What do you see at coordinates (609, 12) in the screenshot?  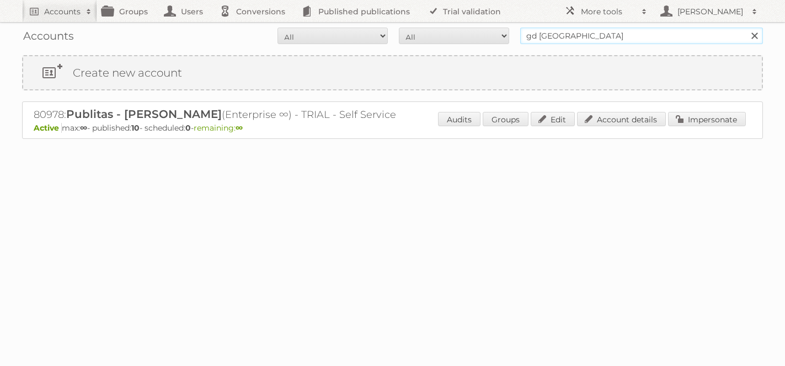 I see `h2: More tools` at bounding box center [609, 12].